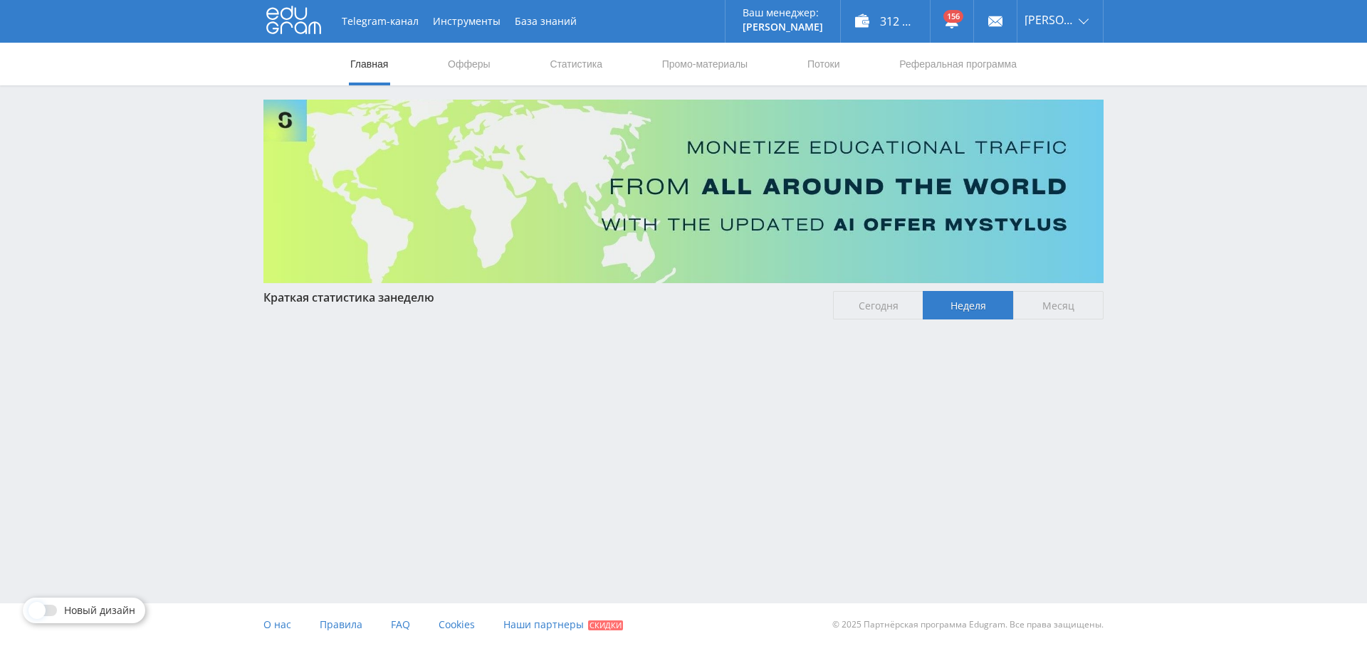  Describe the element at coordinates (412, 298) in the screenshot. I see `span: неделю` at that location.